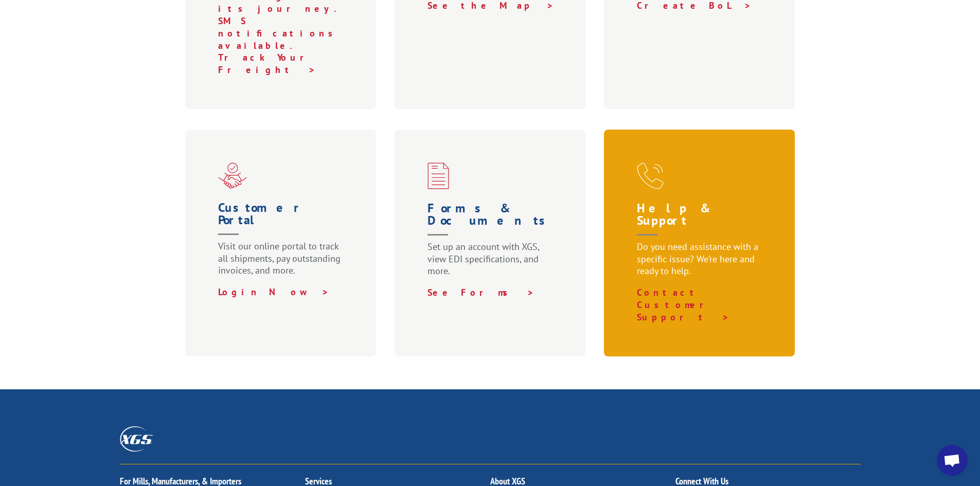 The width and height of the screenshot is (980, 486). What do you see at coordinates (136, 439) in the screenshot?
I see `img: XGS_Logos_ALL_2024_All_White` at bounding box center [136, 439].